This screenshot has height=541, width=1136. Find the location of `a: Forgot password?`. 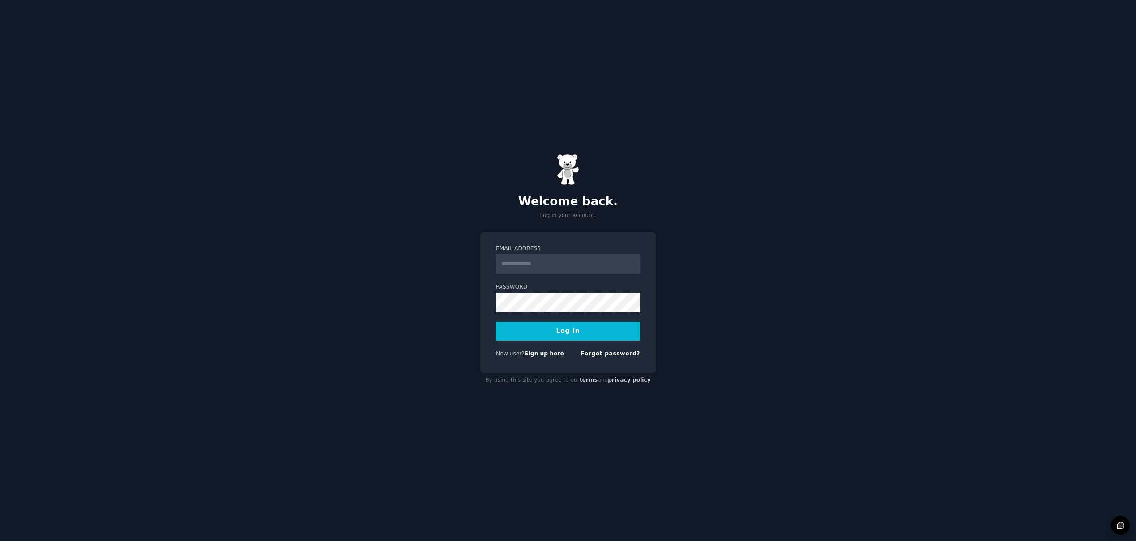

a: Forgot password? is located at coordinates (610, 354).